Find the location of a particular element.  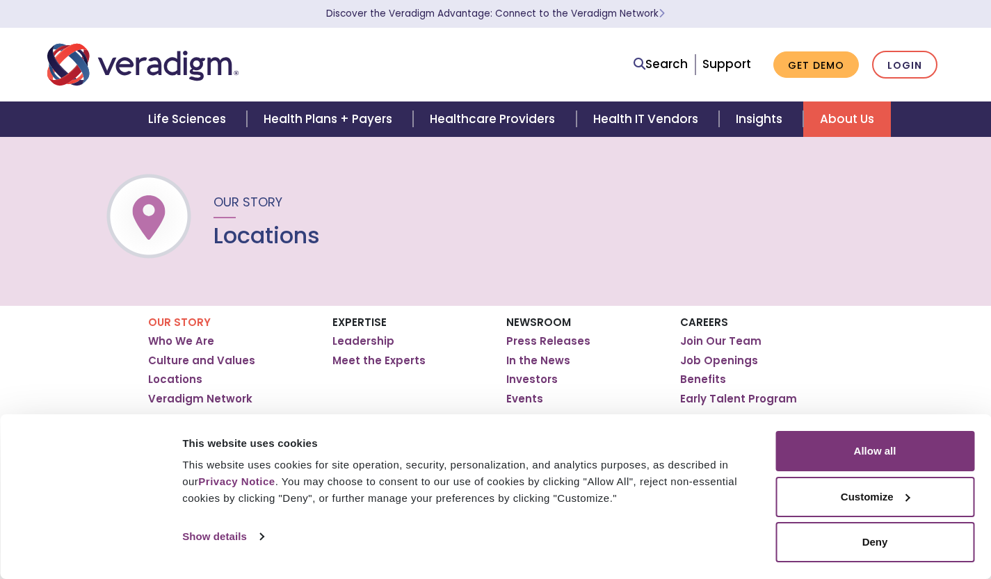

a: Events is located at coordinates (524, 399).